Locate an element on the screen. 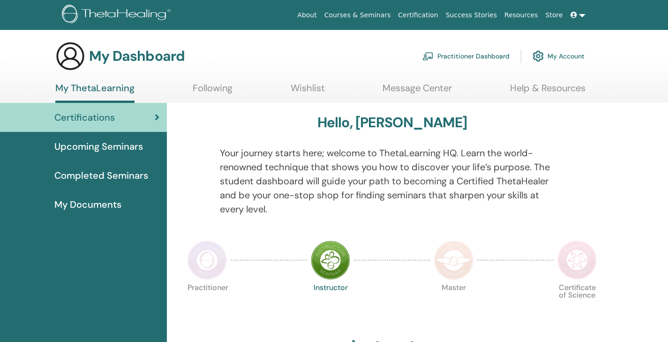 The width and height of the screenshot is (668, 342). p: Certificate of Science is located at coordinates (577, 304).